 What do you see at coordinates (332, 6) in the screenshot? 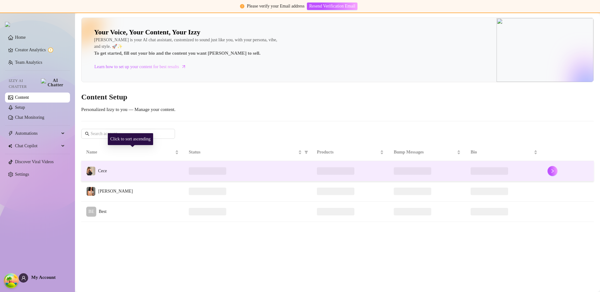
I see `span: Resend Verification Email` at bounding box center [332, 6].